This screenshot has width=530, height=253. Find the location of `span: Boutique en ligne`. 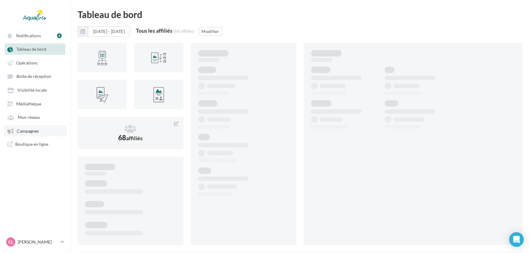

span: Boutique en ligne is located at coordinates (32, 144).